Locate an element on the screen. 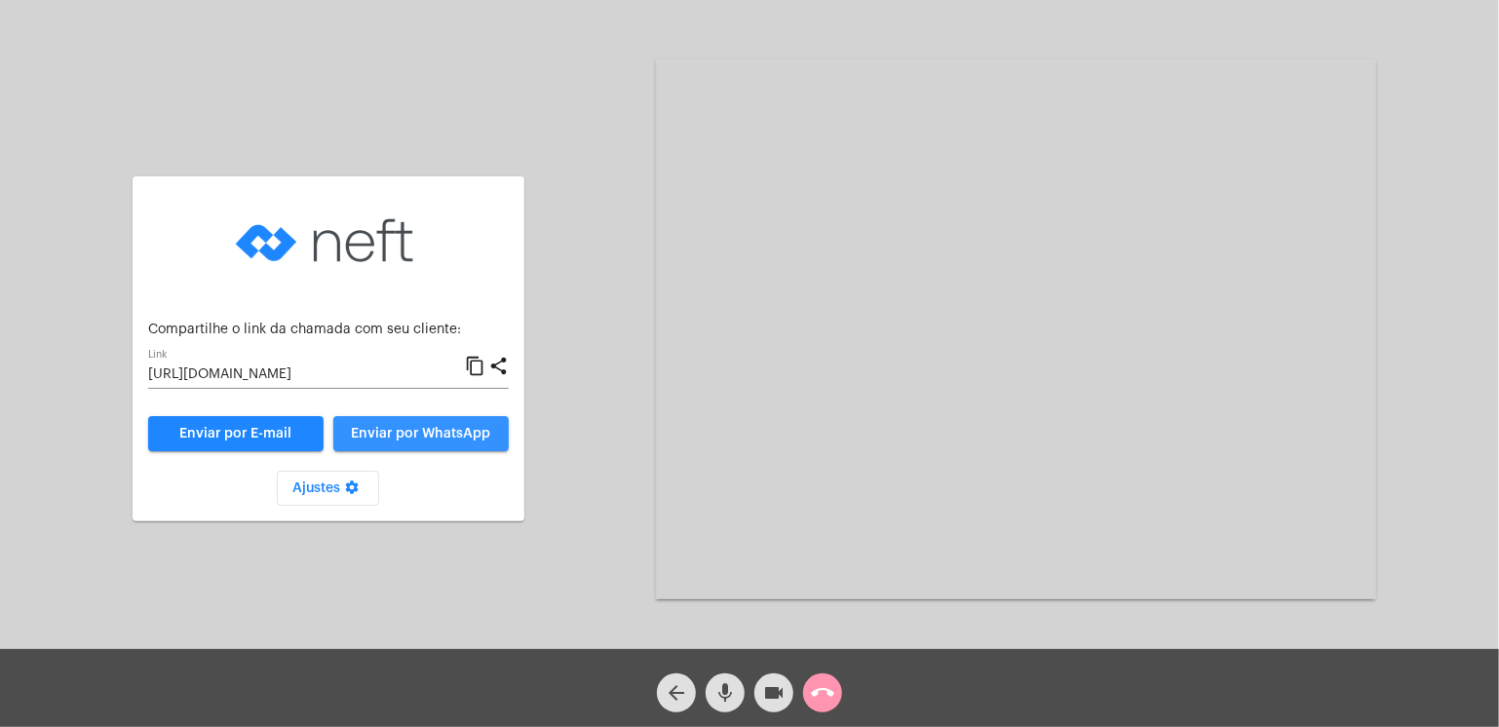 The height and width of the screenshot is (727, 1499). mat-icon: call_end is located at coordinates (823, 693).